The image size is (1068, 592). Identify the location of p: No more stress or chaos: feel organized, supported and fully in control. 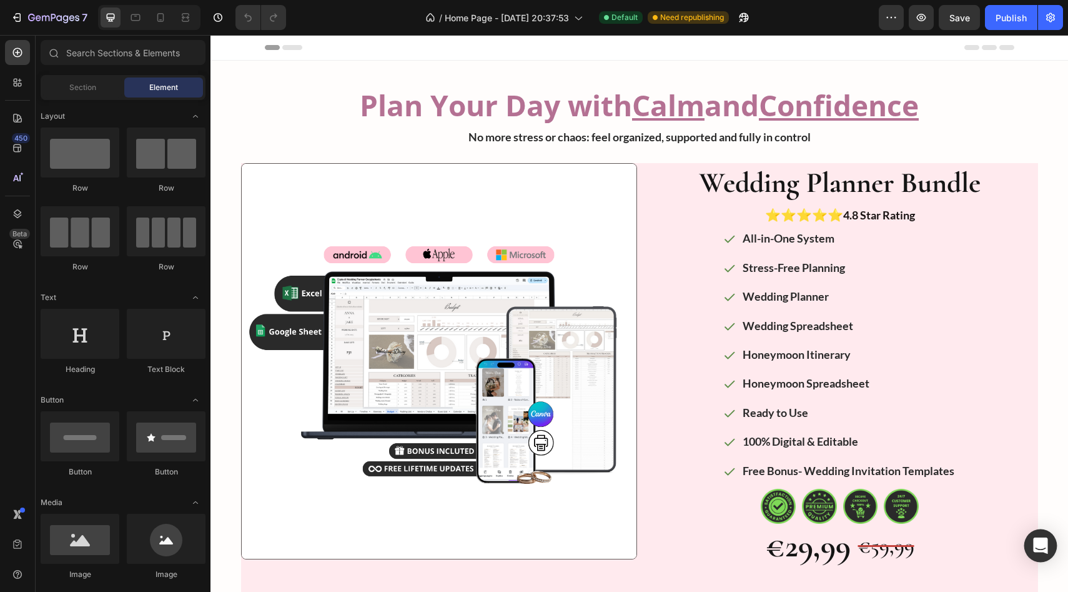
(429, 102).